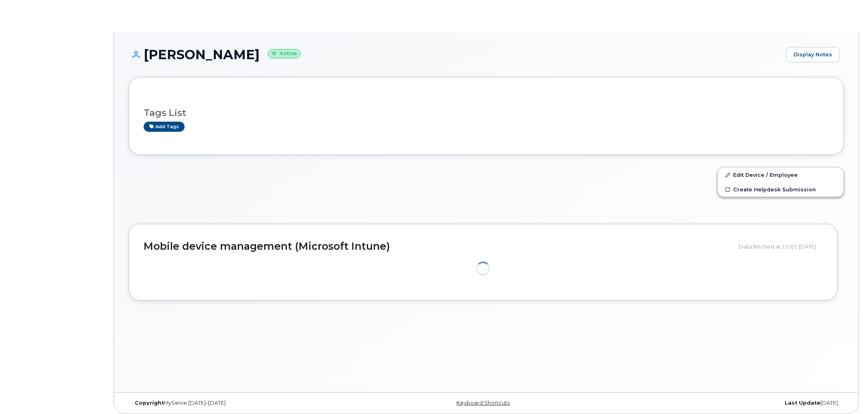 The height and width of the screenshot is (414, 863). Describe the element at coordinates (438, 247) in the screenshot. I see `h2: Mobile device management (Microsoft Intune)` at that location.